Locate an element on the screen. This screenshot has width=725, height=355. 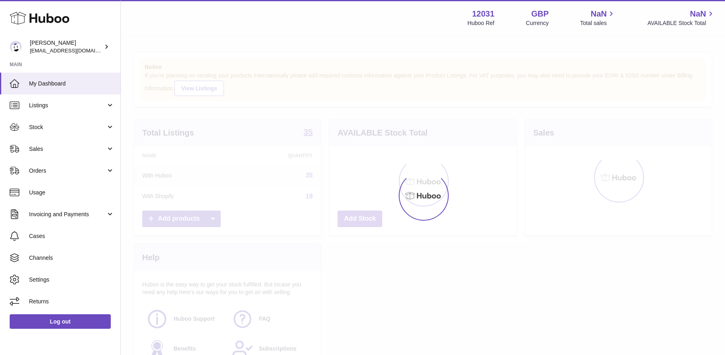
div: Currency is located at coordinates (538, 23).